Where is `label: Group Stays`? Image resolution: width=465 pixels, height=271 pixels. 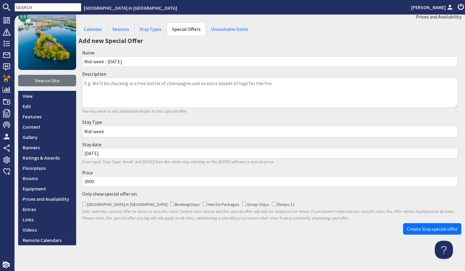
label: Group Stays is located at coordinates (258, 204).